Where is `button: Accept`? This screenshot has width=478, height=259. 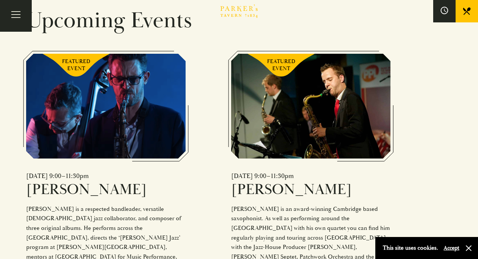
button: Accept is located at coordinates (452, 248).